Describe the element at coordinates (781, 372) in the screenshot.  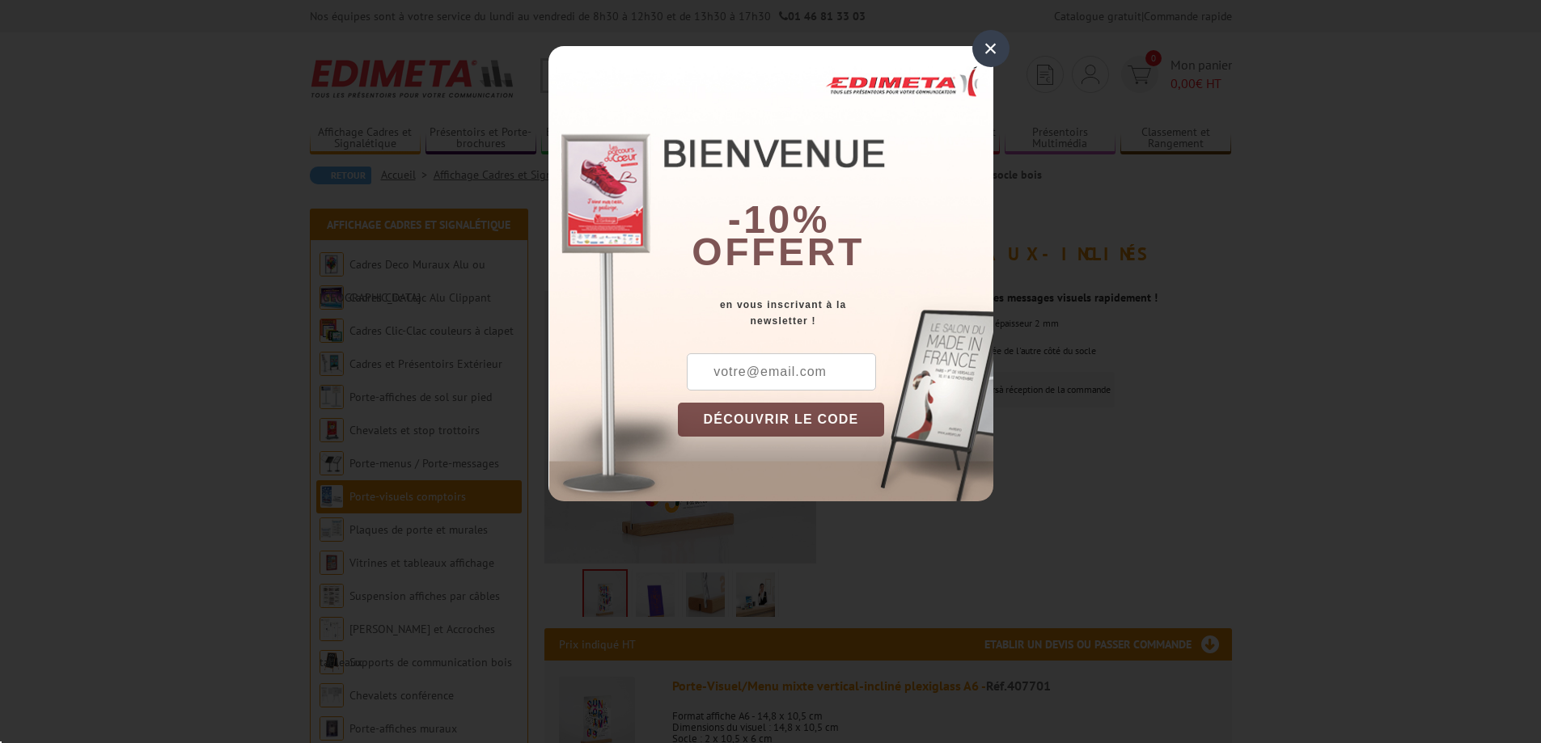
I see `input: votre@email.com` at that location.